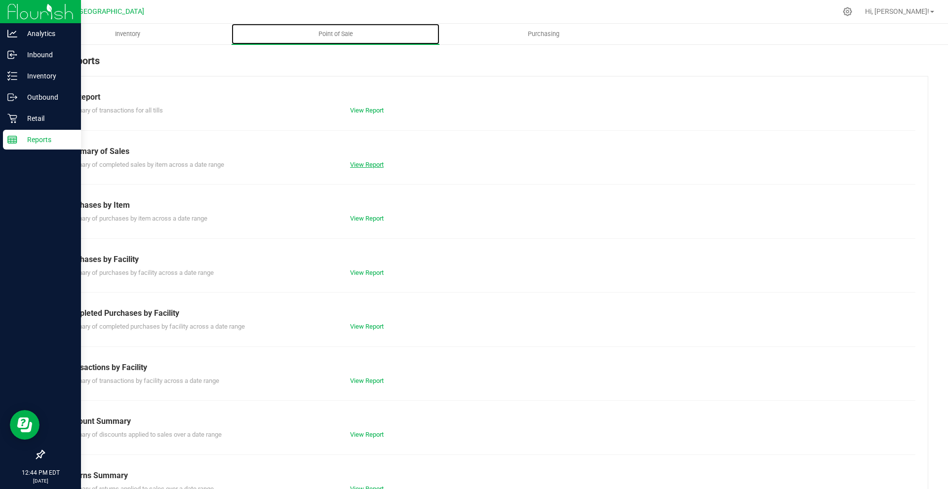  Describe the element at coordinates (486, 205) in the screenshot. I see `div: Purchases by Item` at that location.